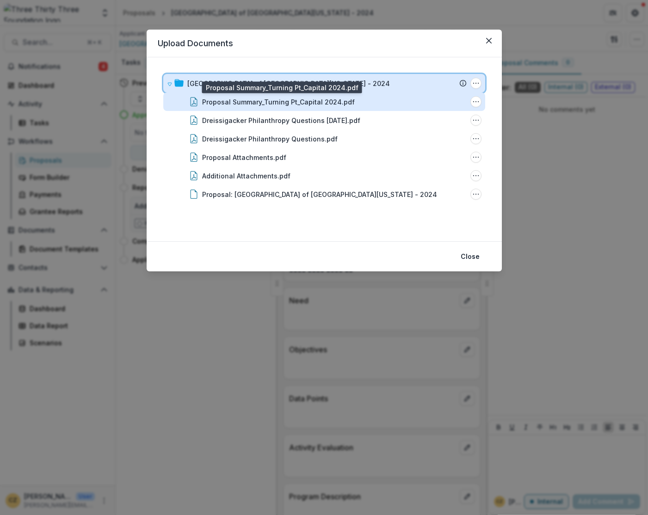 The width and height of the screenshot is (648, 515). Describe the element at coordinates (476, 176) in the screenshot. I see `button: Additional Attachments.pdf Options` at that location.